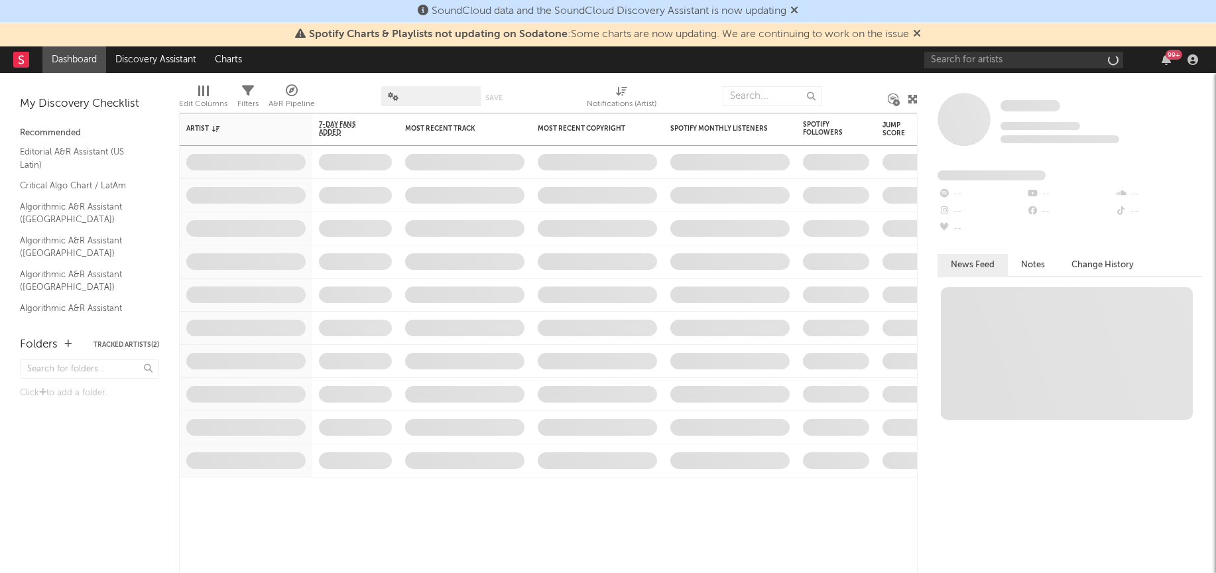 The width and height of the screenshot is (1216, 573). Describe the element at coordinates (1033, 265) in the screenshot. I see `button: Notes` at that location.